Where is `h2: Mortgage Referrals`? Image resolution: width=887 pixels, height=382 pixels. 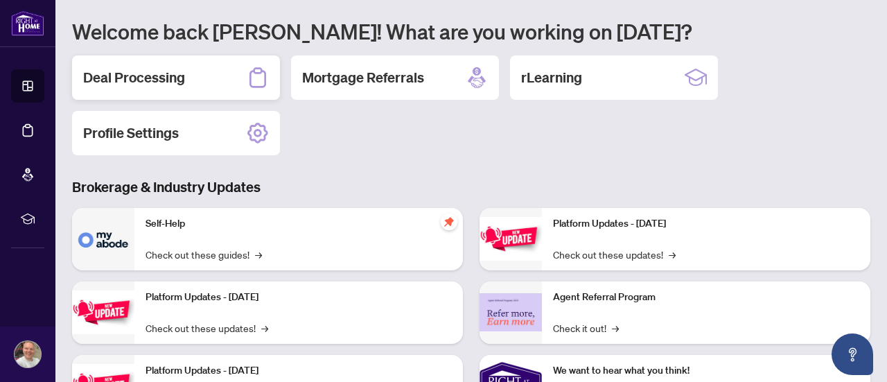 h2: Mortgage Referrals is located at coordinates (363, 78).